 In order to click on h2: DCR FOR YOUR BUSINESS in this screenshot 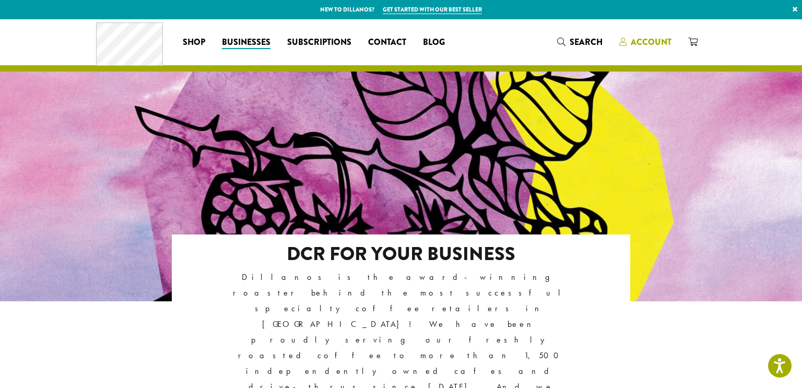, I will do `click(401, 254)`.